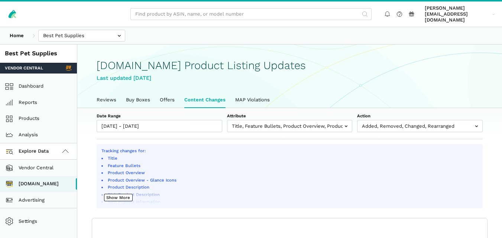  I want to click on a: Content Changes, so click(205, 100).